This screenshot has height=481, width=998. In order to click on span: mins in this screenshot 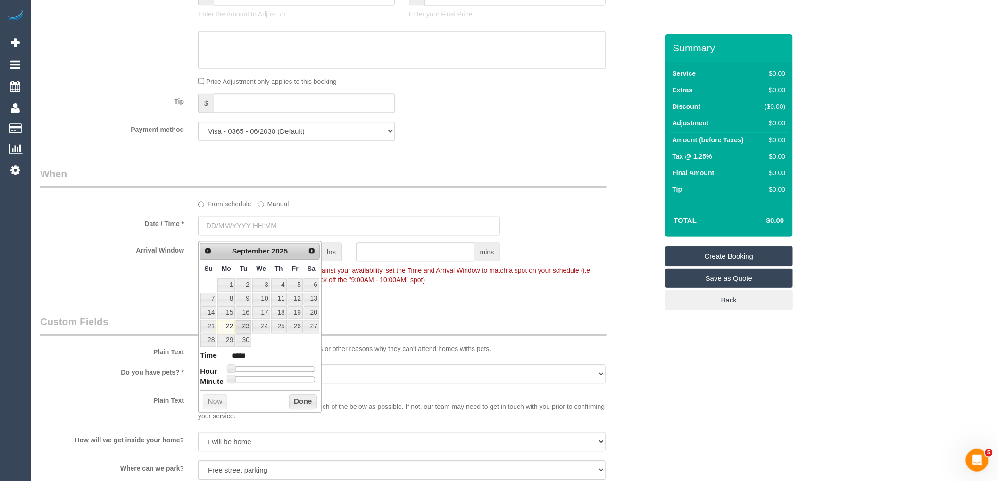, I will do `click(487, 252)`.